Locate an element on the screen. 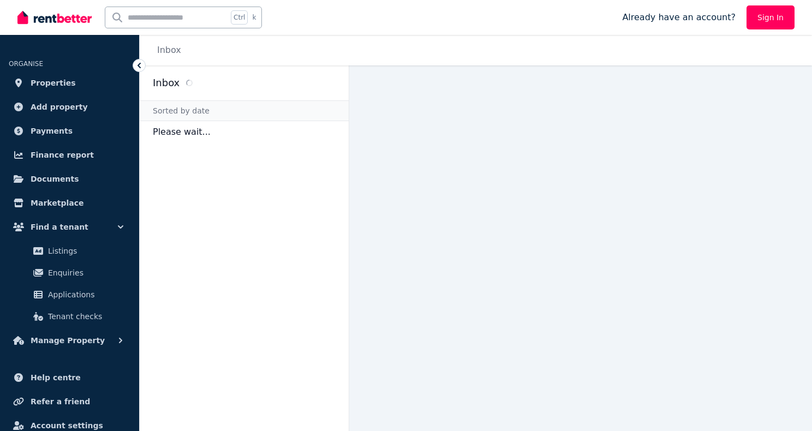 Image resolution: width=812 pixels, height=431 pixels. img: RentBetter is located at coordinates (55, 17).